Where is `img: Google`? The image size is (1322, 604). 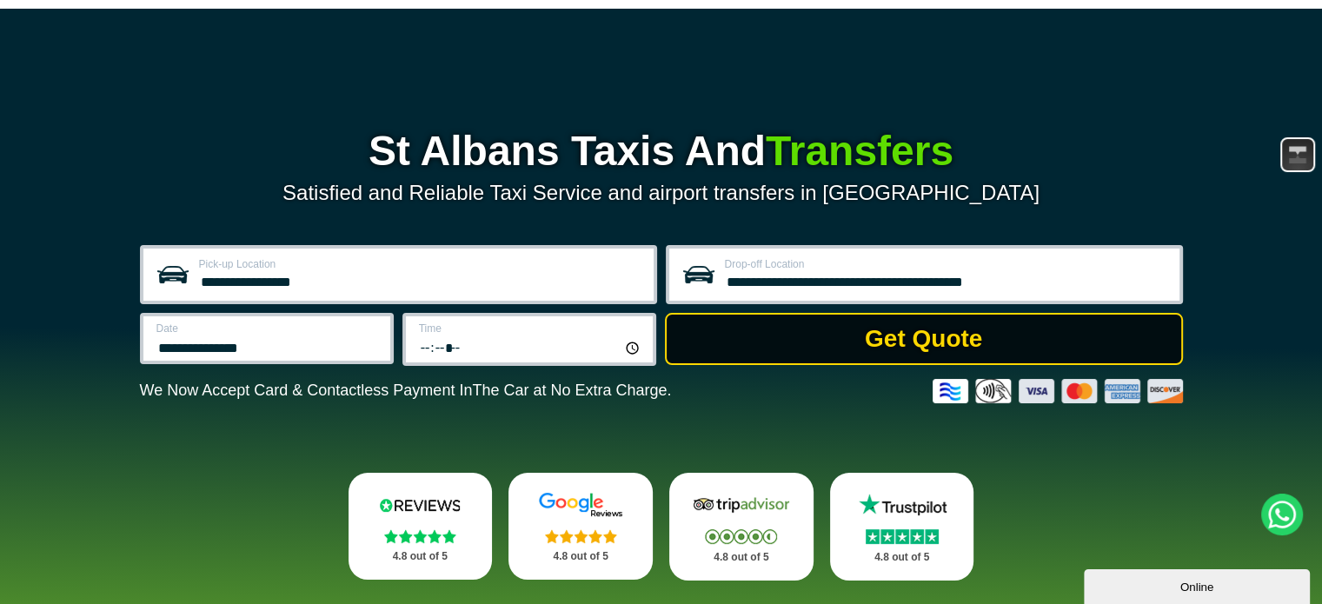 img: Google is located at coordinates (581, 505).